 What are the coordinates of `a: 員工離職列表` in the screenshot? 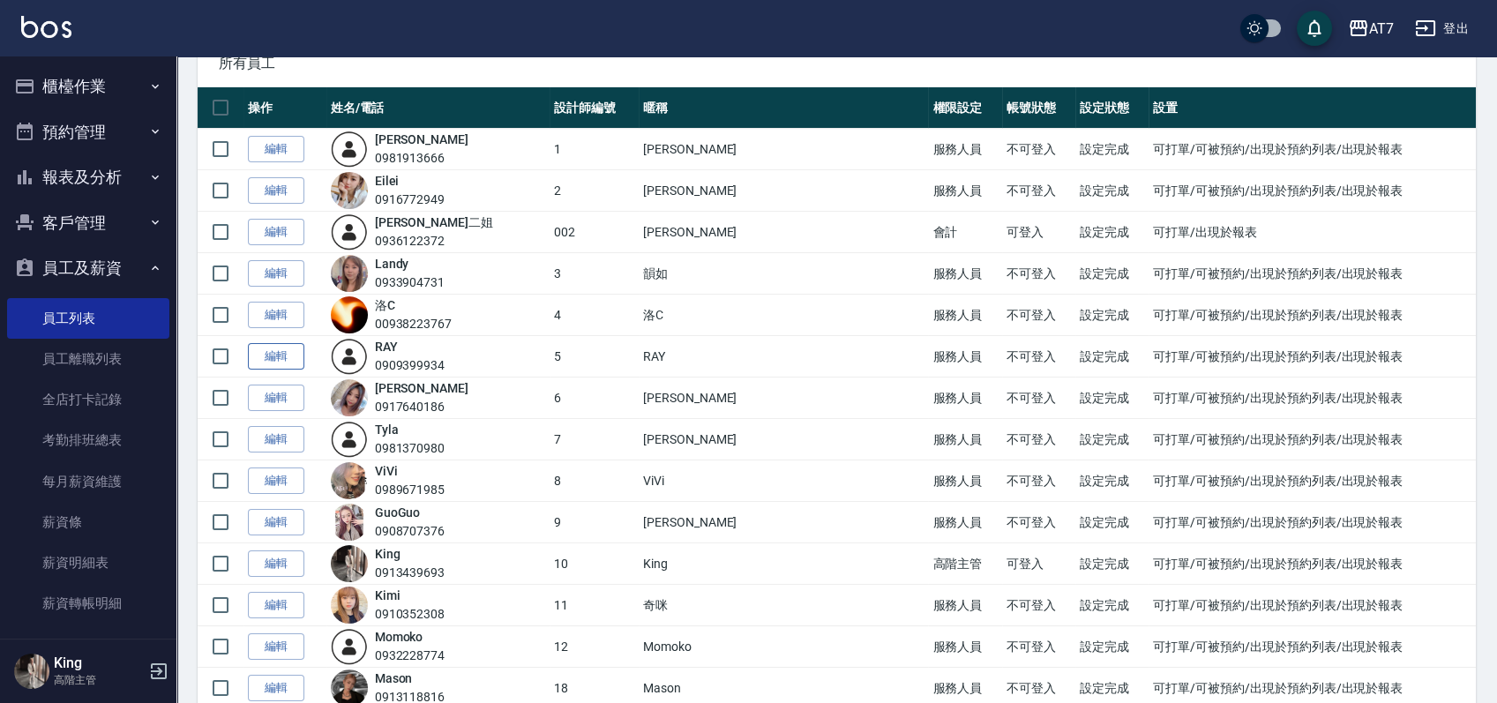 It's located at (88, 359).